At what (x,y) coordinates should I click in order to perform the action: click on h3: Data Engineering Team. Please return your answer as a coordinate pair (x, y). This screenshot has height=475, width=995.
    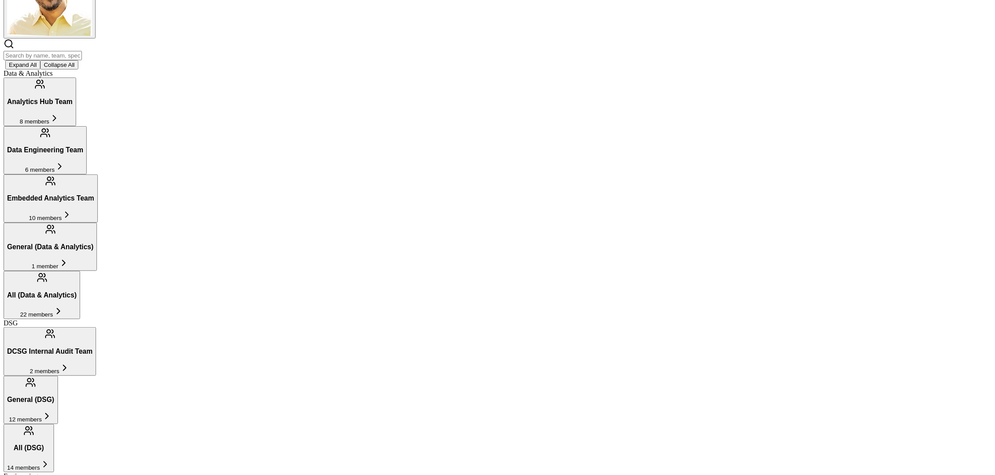
    Looking at the image, I should click on (45, 150).